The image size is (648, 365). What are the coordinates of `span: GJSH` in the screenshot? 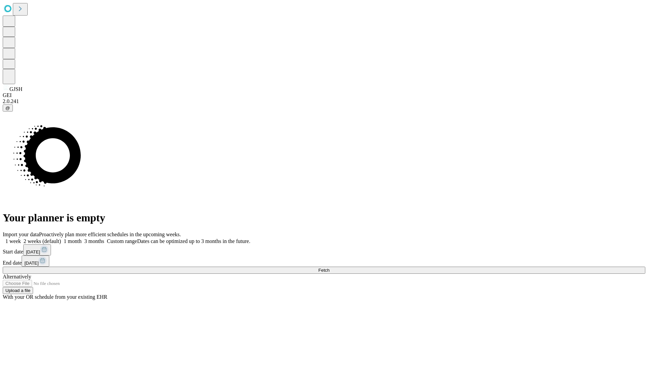 It's located at (16, 89).